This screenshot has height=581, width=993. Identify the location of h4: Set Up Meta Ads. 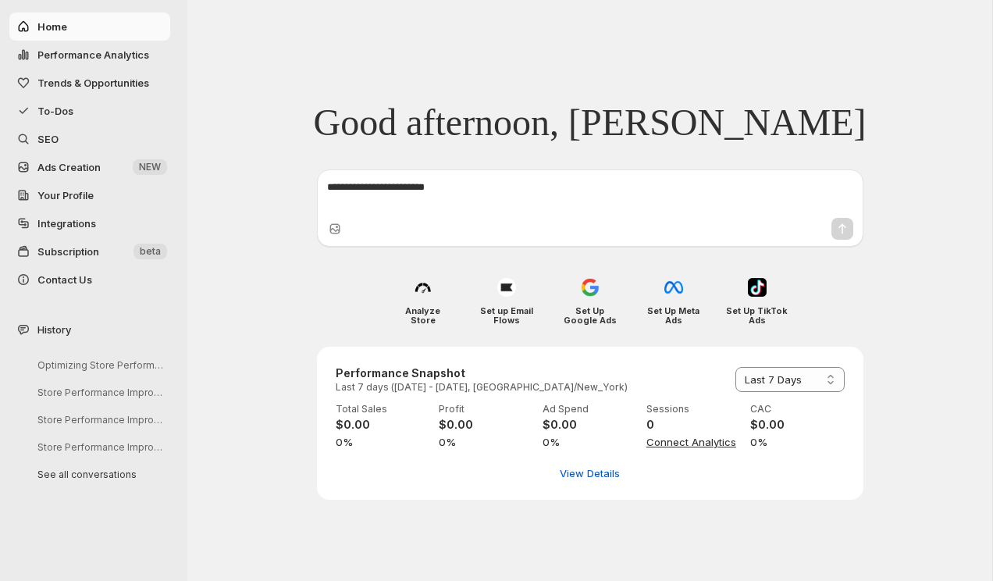
(673, 315).